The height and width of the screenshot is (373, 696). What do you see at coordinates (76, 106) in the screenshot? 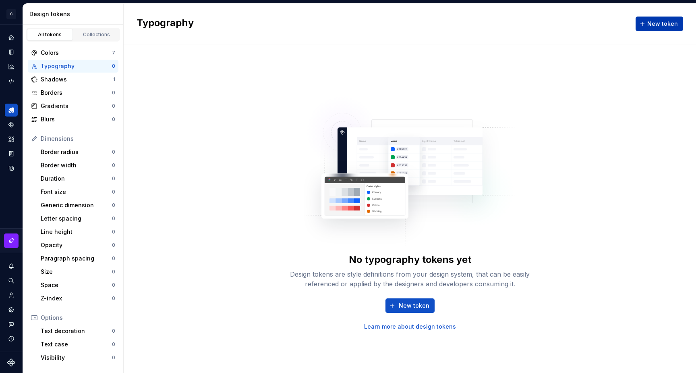
I see `div: Gradients` at bounding box center [76, 106].